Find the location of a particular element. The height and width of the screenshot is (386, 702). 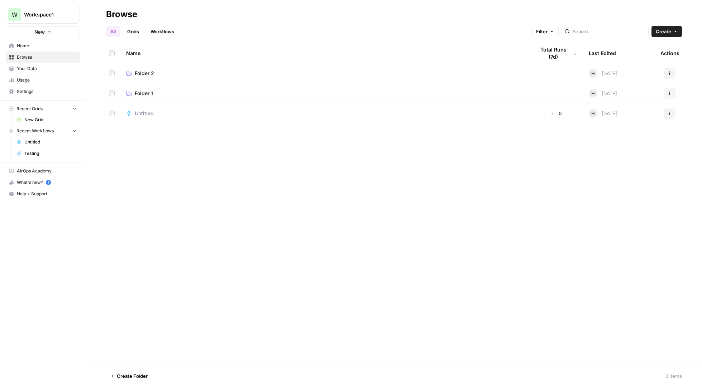

span: Recent Grids is located at coordinates (29, 109).